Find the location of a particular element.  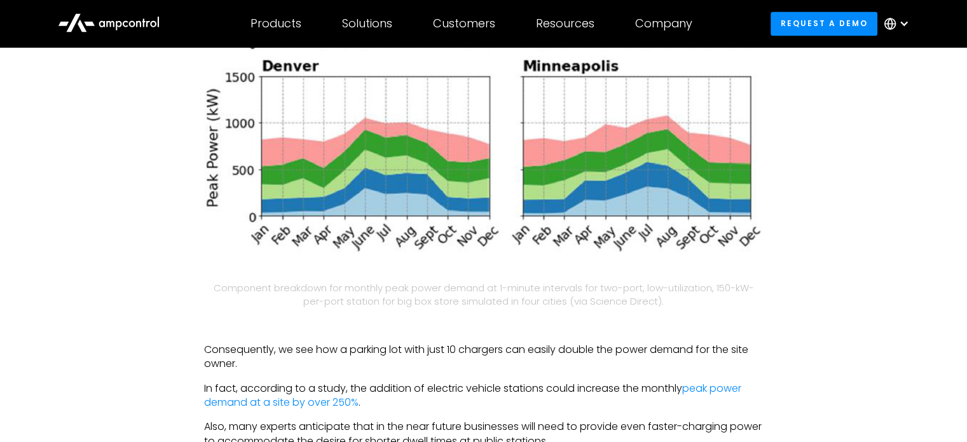

div: Resources is located at coordinates (565, 24).